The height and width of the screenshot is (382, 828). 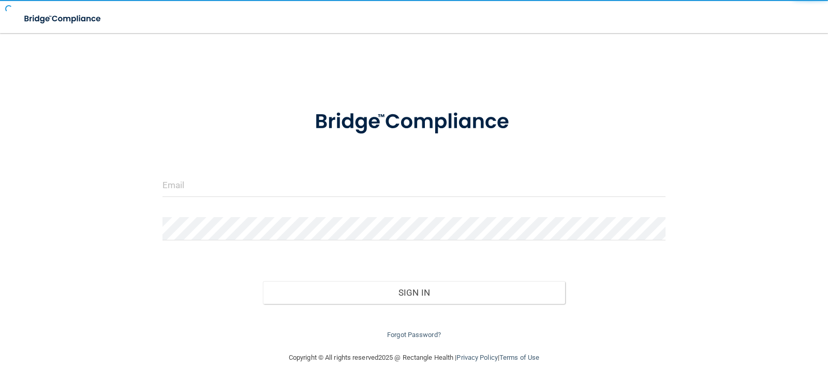 What do you see at coordinates (414, 185) in the screenshot?
I see `input: Email` at bounding box center [414, 185].